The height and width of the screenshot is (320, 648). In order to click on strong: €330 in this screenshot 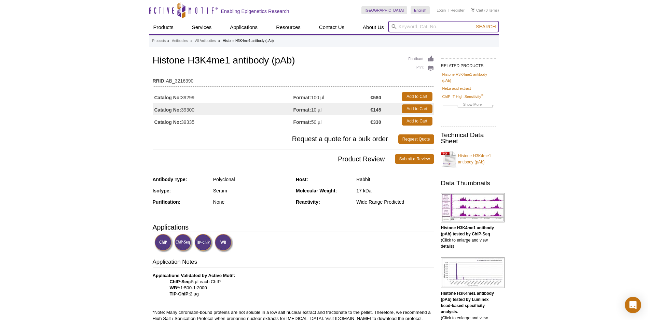, I will do `click(376, 122)`.